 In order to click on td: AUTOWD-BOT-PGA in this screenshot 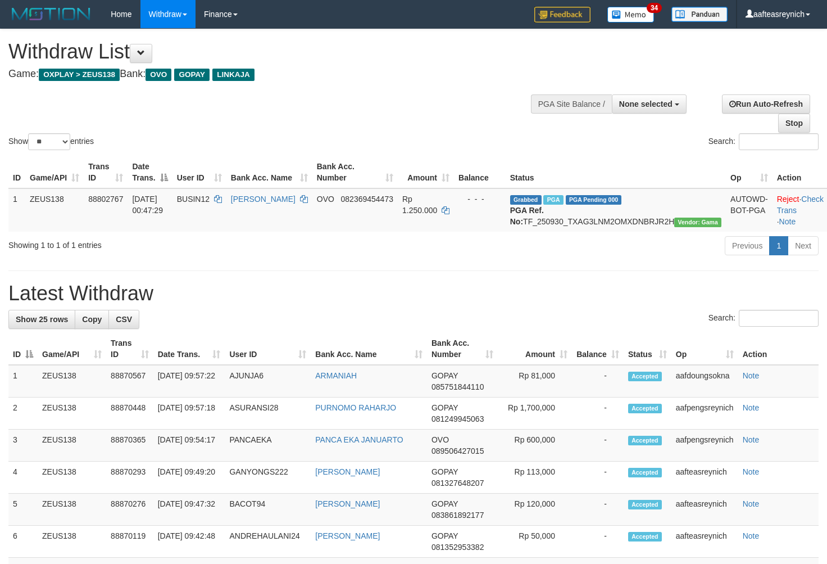, I will do `click(749, 210)`.